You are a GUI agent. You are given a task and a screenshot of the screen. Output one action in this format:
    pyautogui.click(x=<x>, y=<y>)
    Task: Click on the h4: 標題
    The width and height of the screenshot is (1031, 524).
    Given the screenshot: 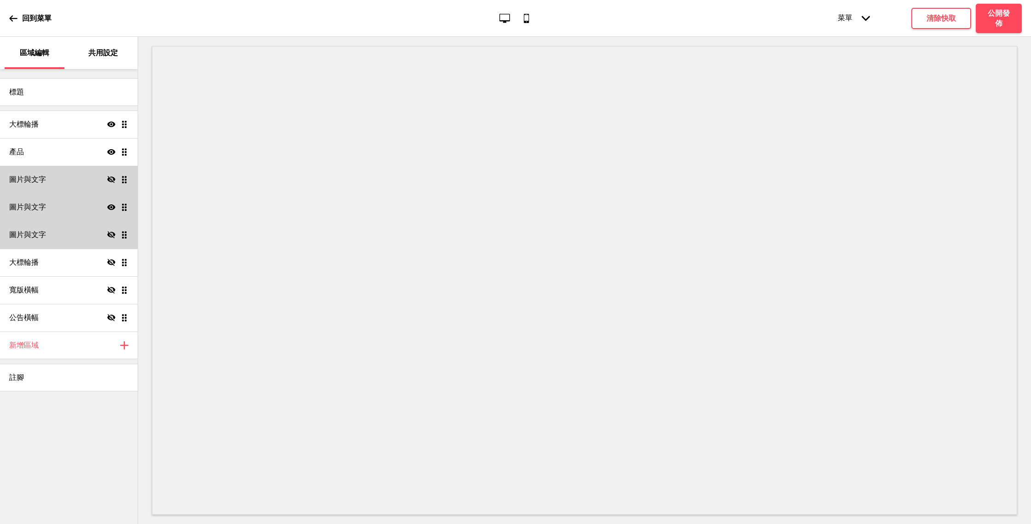 What is the action you would take?
    pyautogui.click(x=17, y=92)
    